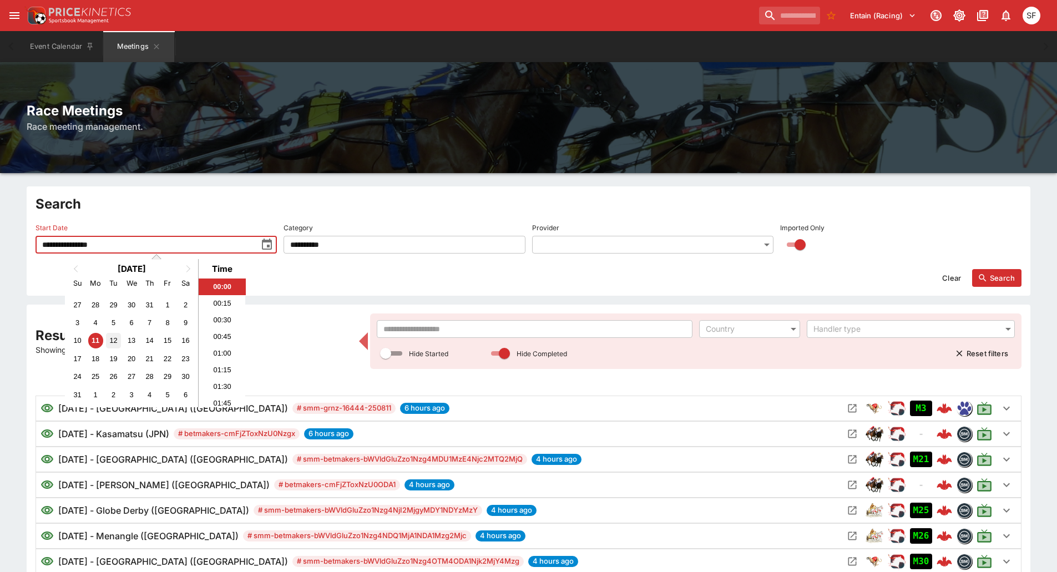 Image resolution: width=1057 pixels, height=572 pixels. Describe the element at coordinates (222, 343) in the screenshot. I see `ul: Time` at that location.